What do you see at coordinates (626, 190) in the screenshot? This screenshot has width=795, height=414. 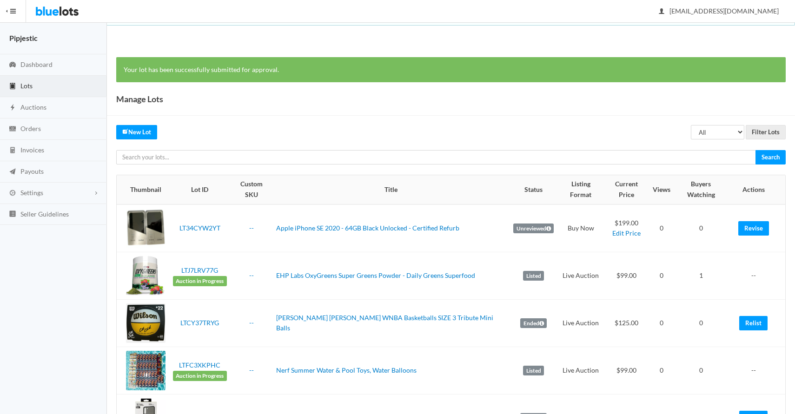 I see `th: Current Price` at bounding box center [626, 190].